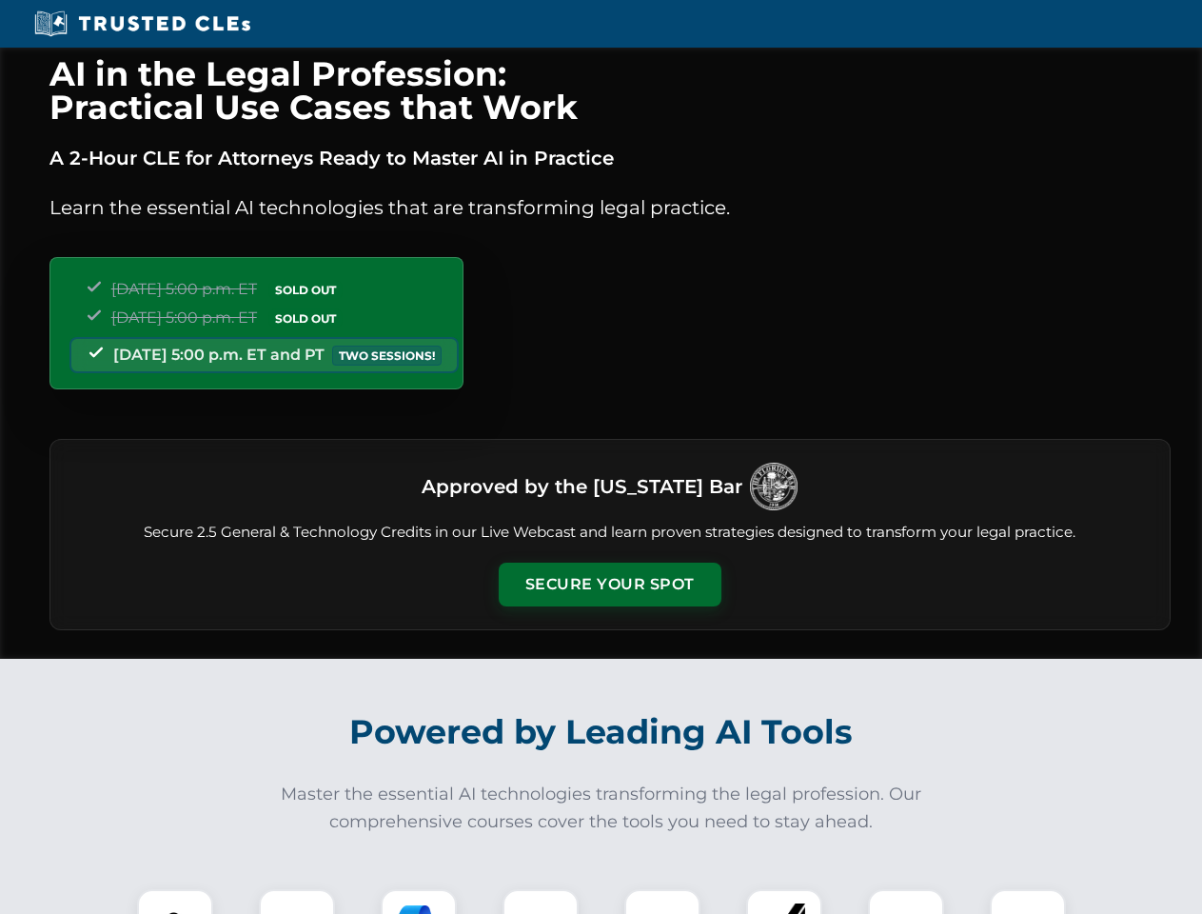 This screenshot has width=1202, height=914. What do you see at coordinates (610, 158) in the screenshot?
I see `p: A 2-Hour CLE for Attorneys Ready to Master AI in Practice` at bounding box center [610, 158].